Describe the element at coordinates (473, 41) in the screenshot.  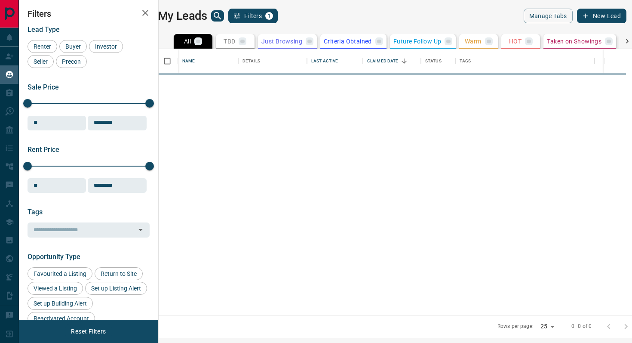
I see `p: Warm` at that location.